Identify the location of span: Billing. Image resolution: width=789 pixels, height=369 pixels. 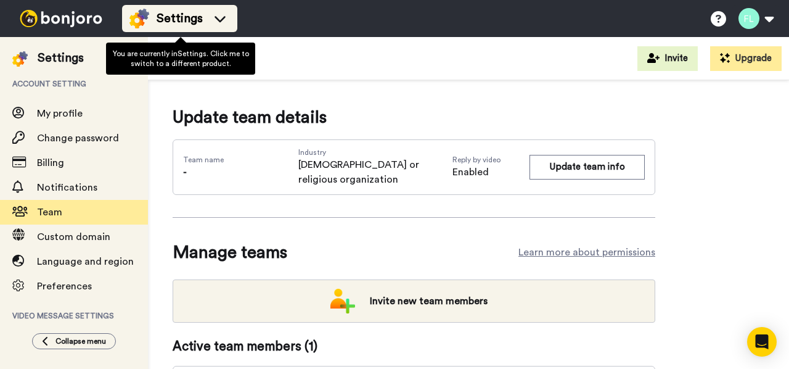
(51, 163).